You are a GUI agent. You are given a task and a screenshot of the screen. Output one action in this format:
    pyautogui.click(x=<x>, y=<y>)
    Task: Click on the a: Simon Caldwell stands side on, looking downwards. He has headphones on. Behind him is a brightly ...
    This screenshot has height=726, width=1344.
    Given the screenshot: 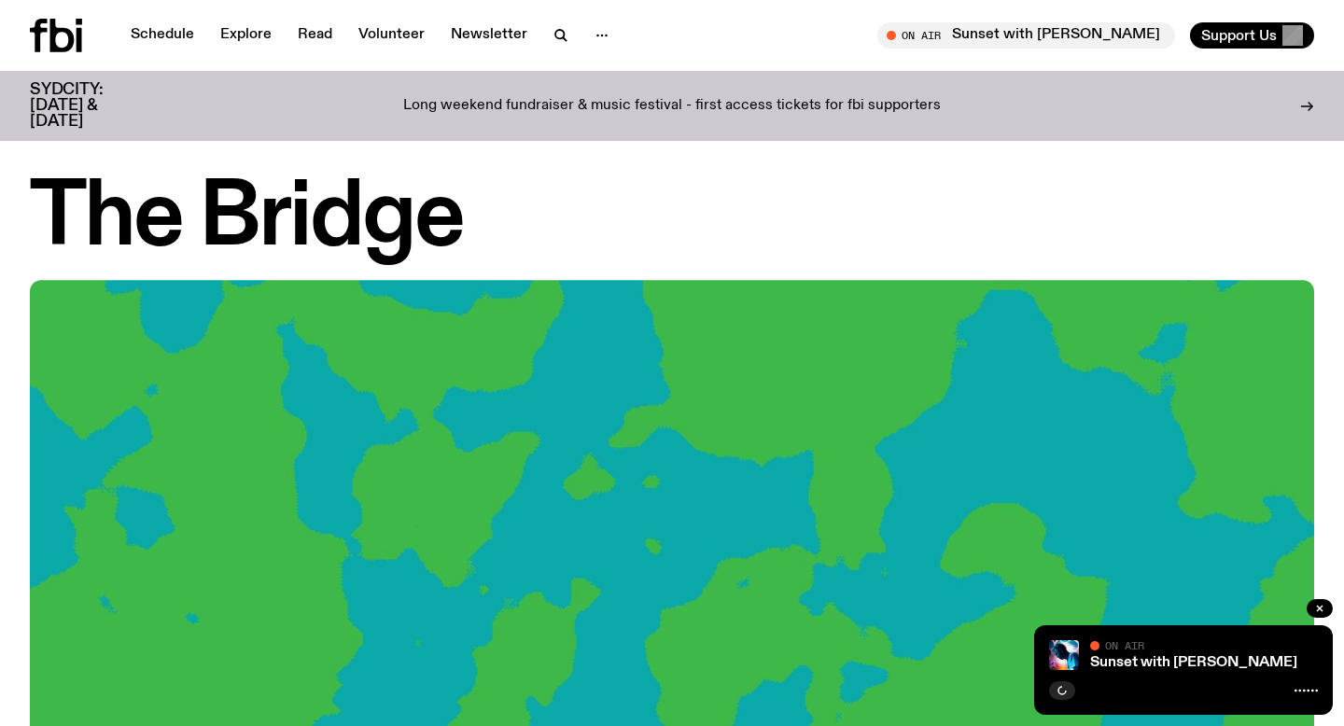 What is the action you would take?
    pyautogui.click(x=1064, y=655)
    